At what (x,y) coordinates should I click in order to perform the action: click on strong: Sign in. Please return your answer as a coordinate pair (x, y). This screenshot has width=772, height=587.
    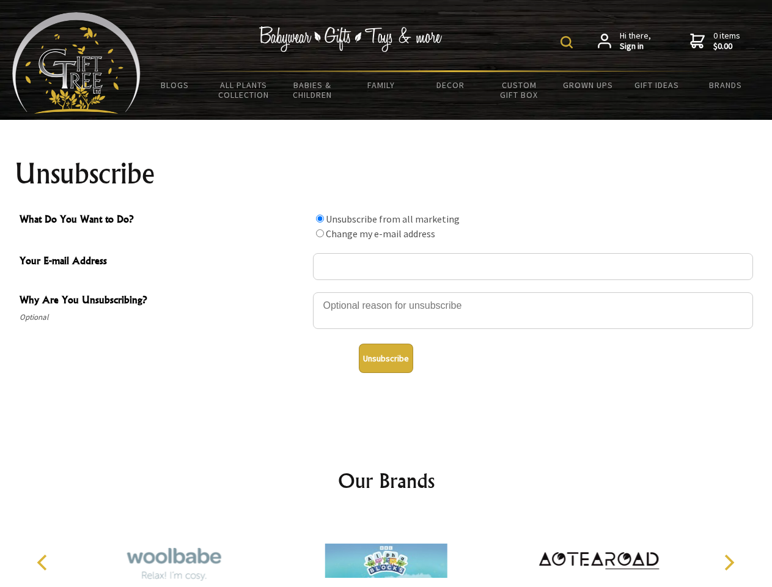
    Looking at the image, I should click on (635, 46).